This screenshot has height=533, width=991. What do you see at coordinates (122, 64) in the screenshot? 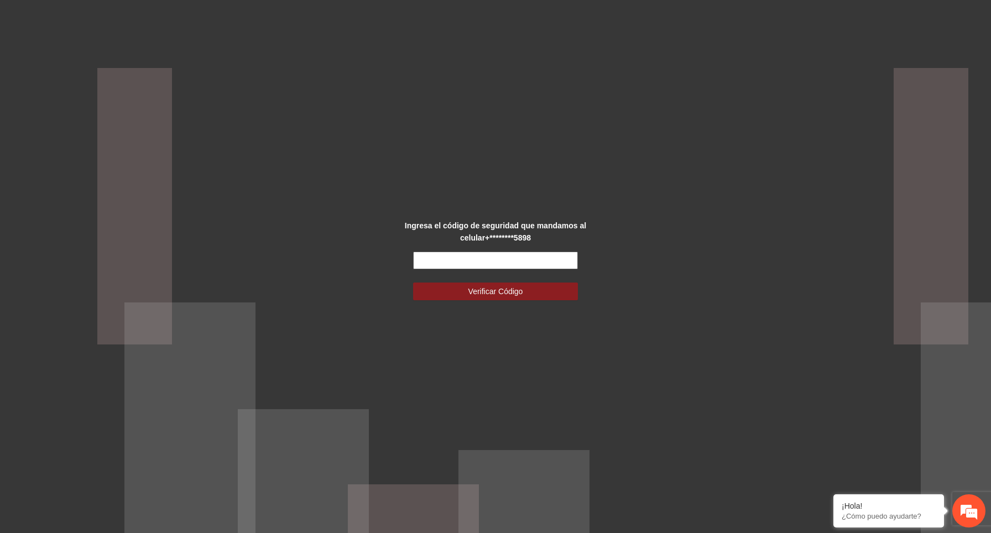
I see `div: Chatee con nosotros ahora` at bounding box center [122, 64].